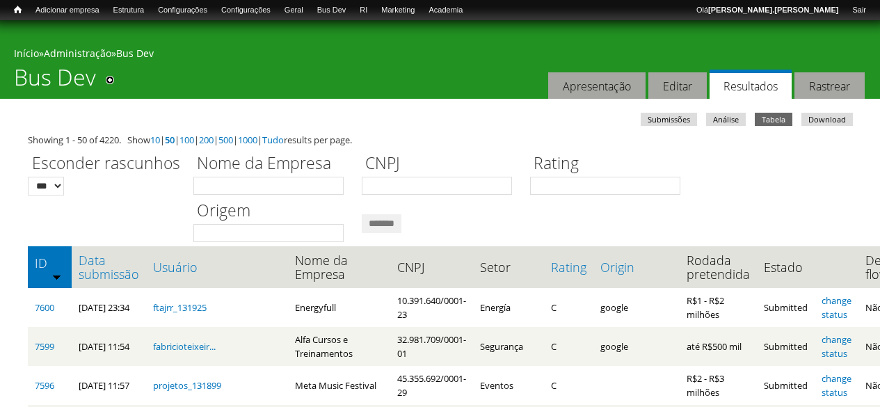  Describe the element at coordinates (508, 267) in the screenshot. I see `th: Setor` at that location.